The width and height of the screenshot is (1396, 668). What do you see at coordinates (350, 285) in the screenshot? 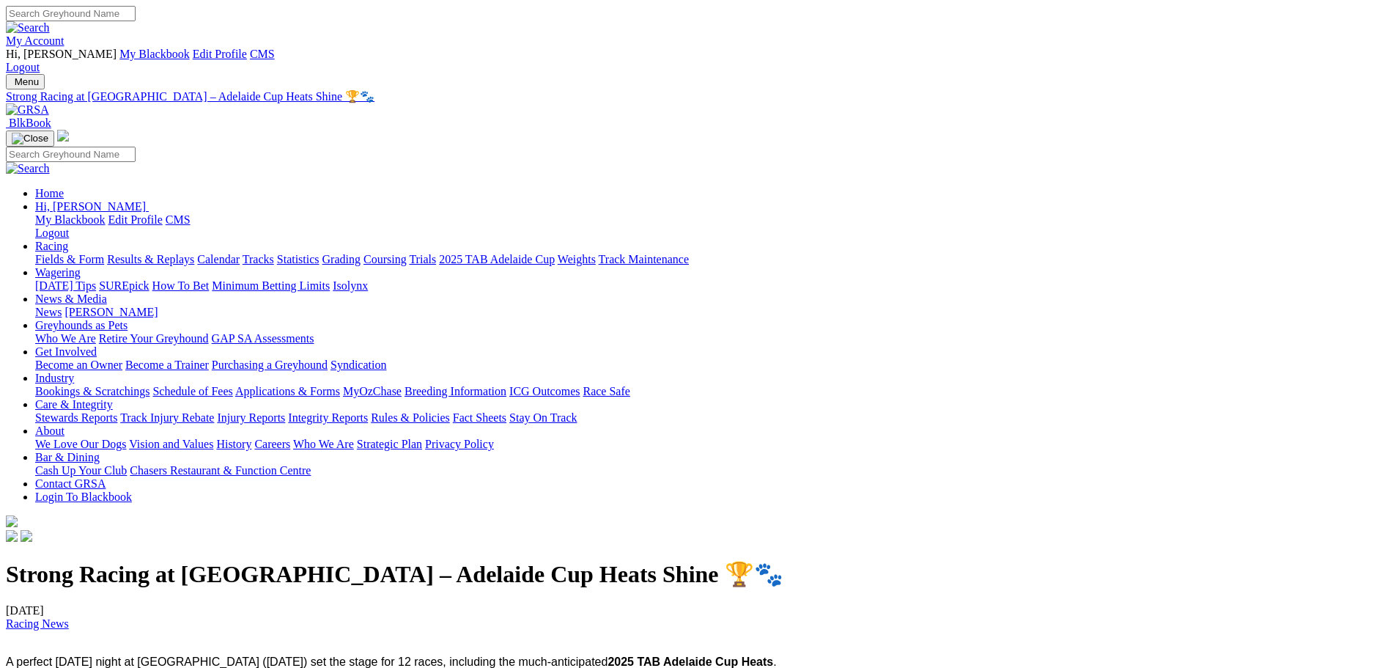
I see `a: Isolynx` at bounding box center [350, 285].